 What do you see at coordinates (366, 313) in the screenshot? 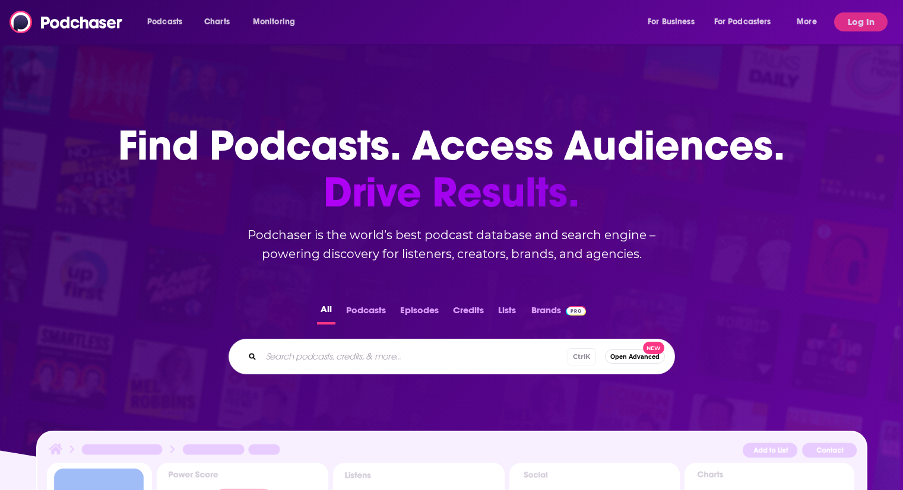
I see `button: Podcasts` at bounding box center [366, 313].